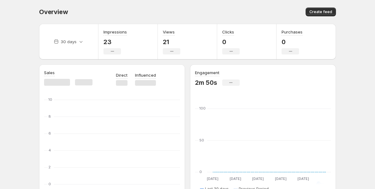 The image size is (375, 189). Describe the element at coordinates (169, 32) in the screenshot. I see `h3: Views` at that location.